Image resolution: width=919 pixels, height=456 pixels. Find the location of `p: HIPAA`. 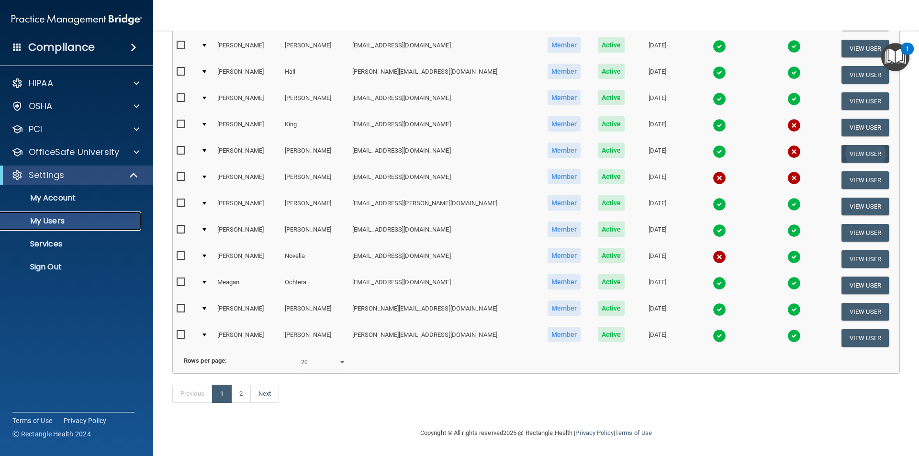

p: HIPAA is located at coordinates (41, 83).